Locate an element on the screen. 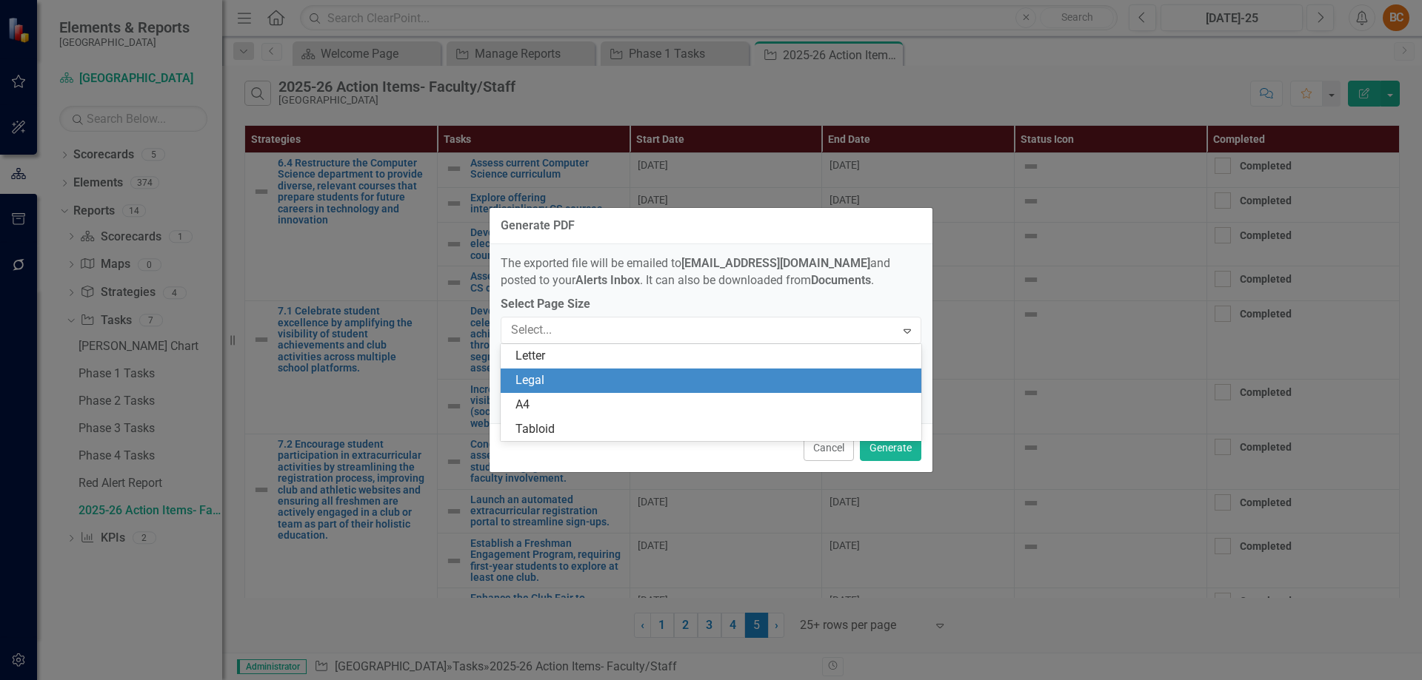 Image resolution: width=1422 pixels, height=680 pixels. div: Tabloid is located at coordinates (714, 429).